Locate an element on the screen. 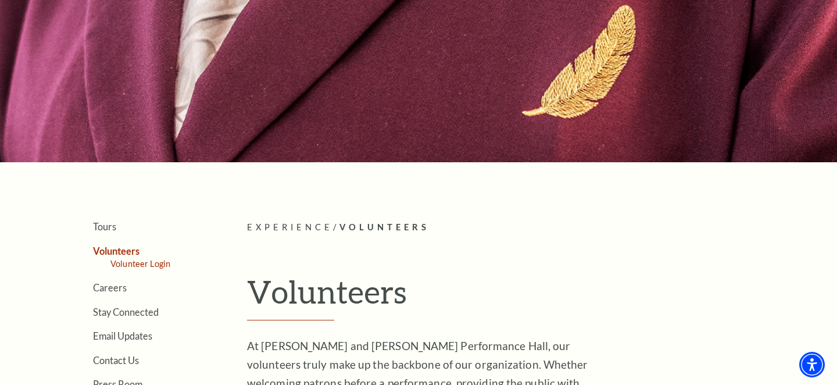  span: Experience is located at coordinates (290, 227).